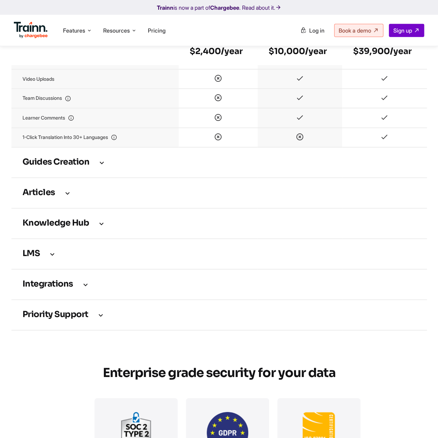 Image resolution: width=438 pixels, height=438 pixels. What do you see at coordinates (219, 223) in the screenshot?
I see `h3: Knowledge Hub` at bounding box center [219, 223].